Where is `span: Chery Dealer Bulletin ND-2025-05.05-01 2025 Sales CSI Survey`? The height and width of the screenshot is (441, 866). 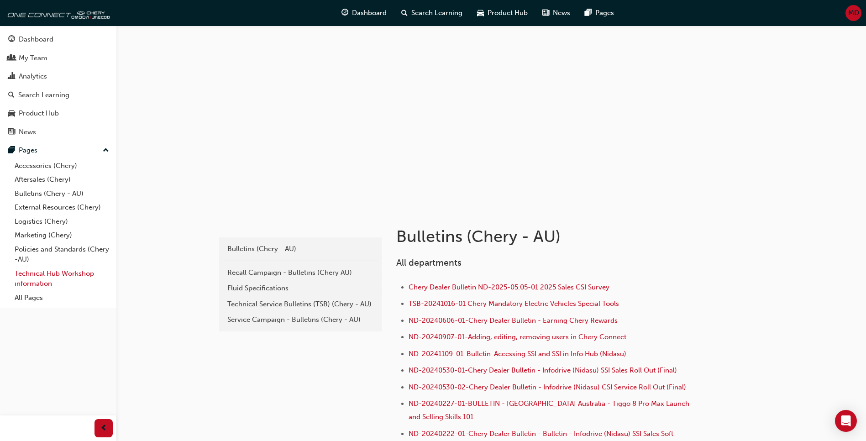 span: Chery Dealer Bulletin ND-2025-05.05-01 2025 Sales CSI Survey is located at coordinates (509, 287).